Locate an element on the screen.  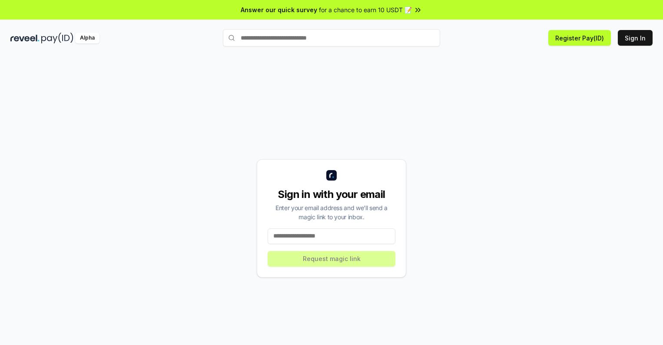
div: Alpha is located at coordinates (87, 38).